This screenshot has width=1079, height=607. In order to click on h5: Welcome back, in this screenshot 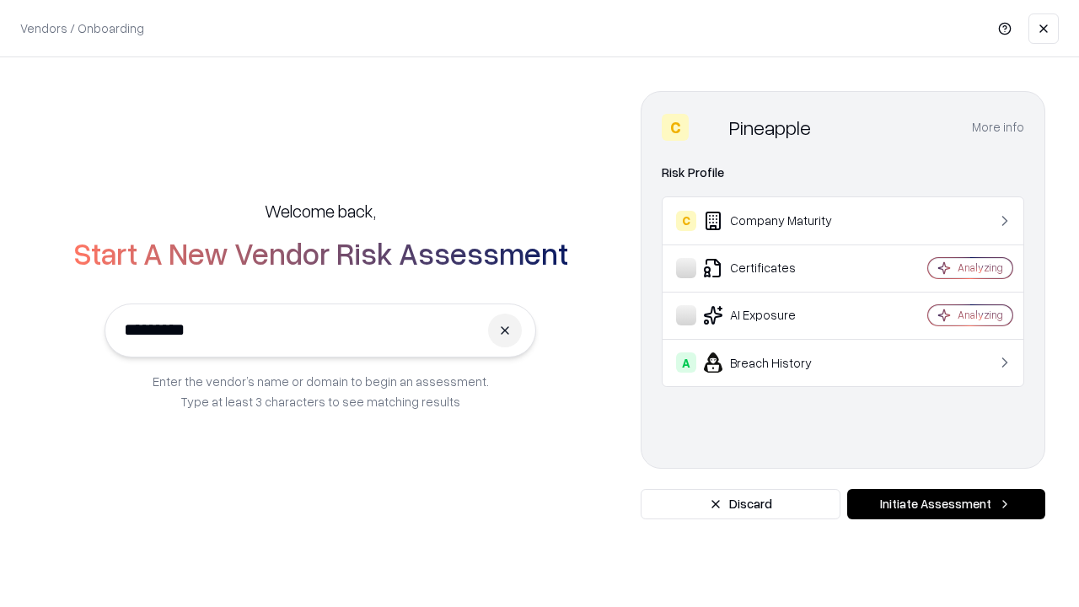, I will do `click(320, 211)`.